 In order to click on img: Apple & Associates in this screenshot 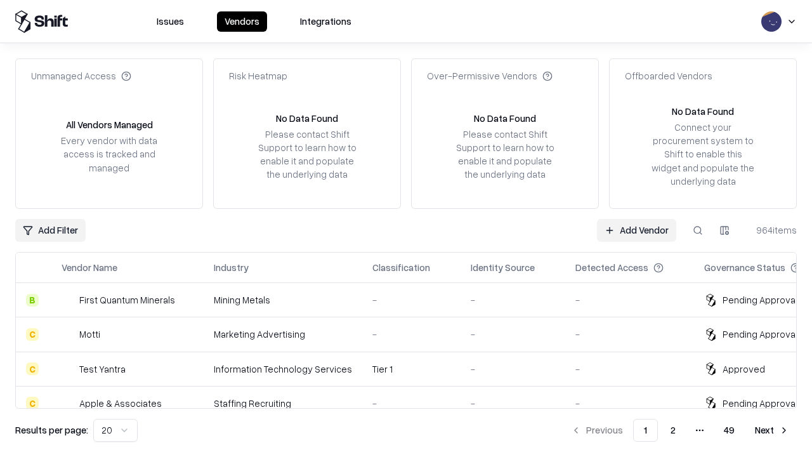, I will do `click(68, 403)`.